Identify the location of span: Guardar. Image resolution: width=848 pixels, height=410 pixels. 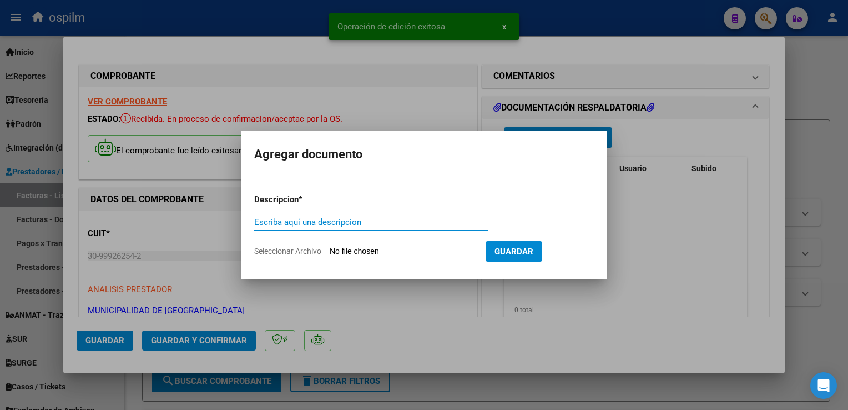
(514, 251).